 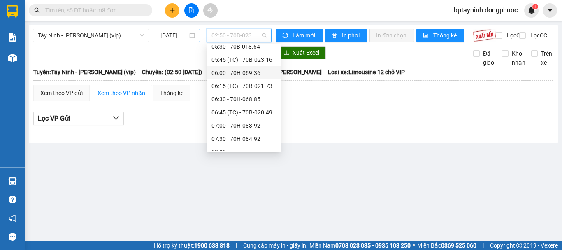 I want to click on span: Hỗ trợ kỹ thuật:, so click(x=192, y=245).